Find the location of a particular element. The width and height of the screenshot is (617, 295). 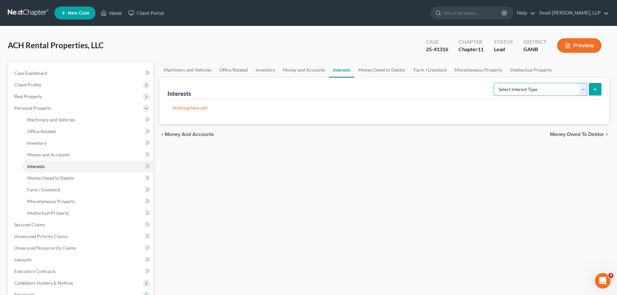

a: Executory Contracts is located at coordinates (81, 271).